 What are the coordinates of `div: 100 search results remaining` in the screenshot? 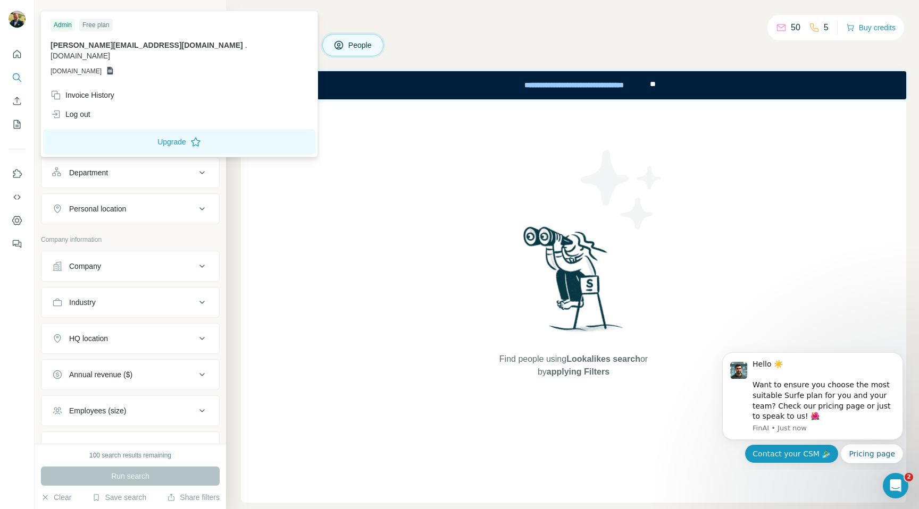 It's located at (130, 456).